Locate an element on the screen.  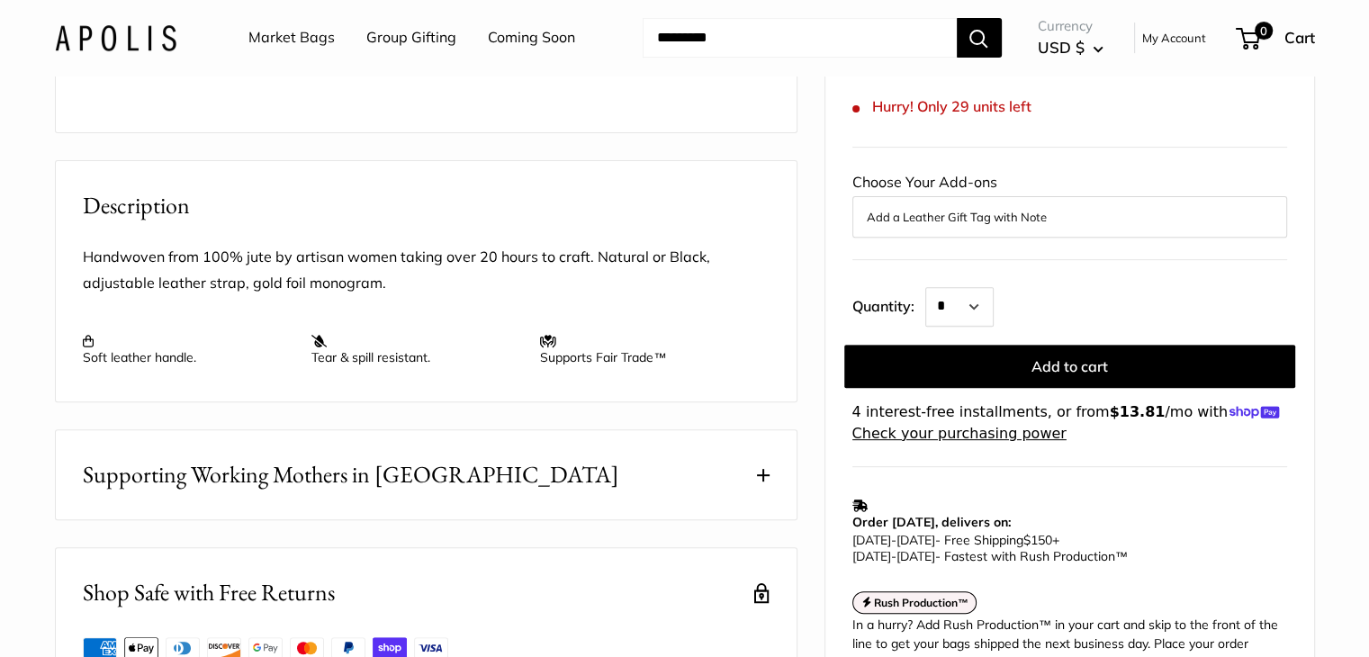
span: 0 is located at coordinates (1263, 31).